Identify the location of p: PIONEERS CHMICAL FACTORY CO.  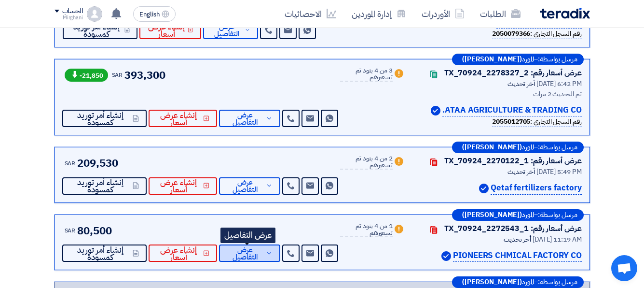
(517, 255).